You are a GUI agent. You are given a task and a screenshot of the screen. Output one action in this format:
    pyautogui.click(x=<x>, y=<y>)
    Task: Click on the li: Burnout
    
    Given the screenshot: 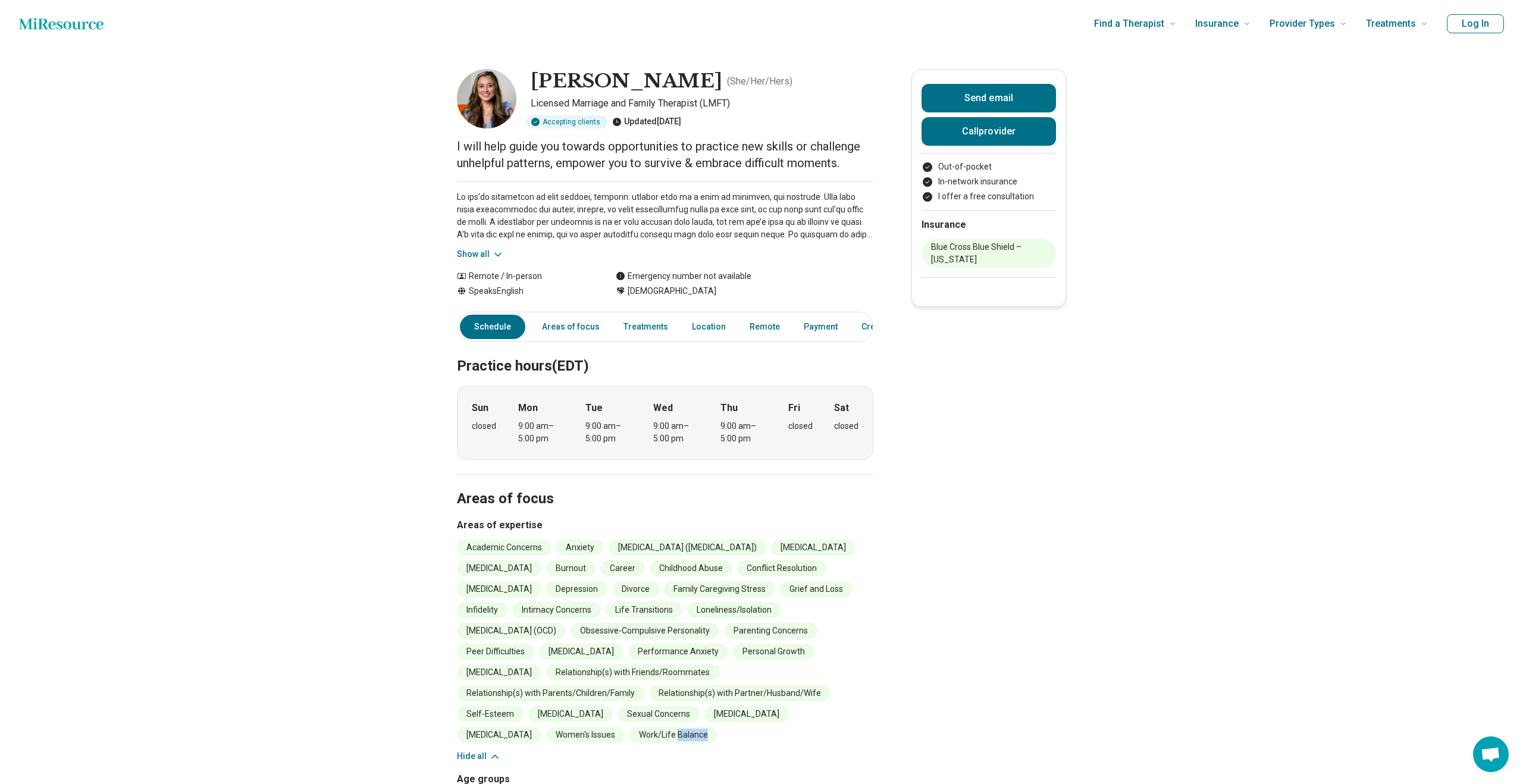 What is the action you would take?
    pyautogui.click(x=570, y=568)
    